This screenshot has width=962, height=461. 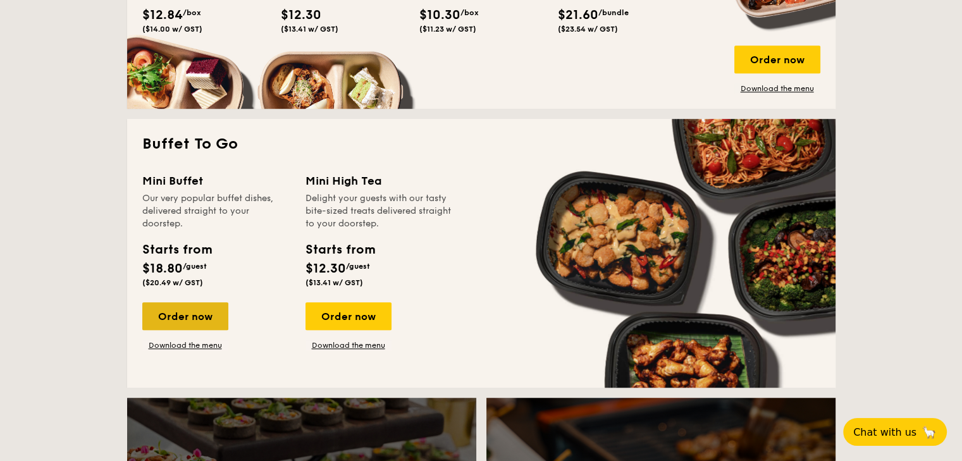 I want to click on span: ($20.49 w/ GST), so click(x=173, y=283).